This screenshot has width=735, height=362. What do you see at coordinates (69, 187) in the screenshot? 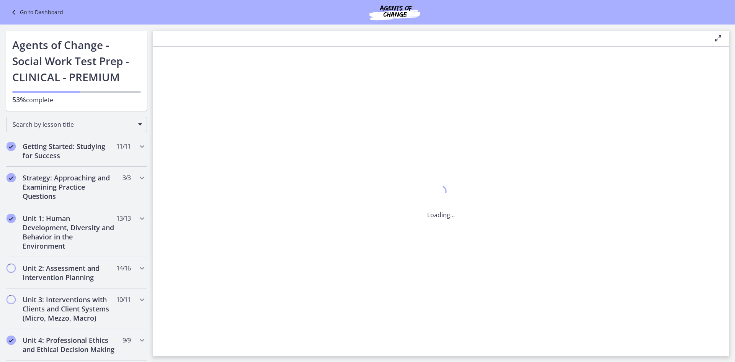
I see `h2: Strategy: Approaching and Examining Practice Questions` at bounding box center [69, 187].